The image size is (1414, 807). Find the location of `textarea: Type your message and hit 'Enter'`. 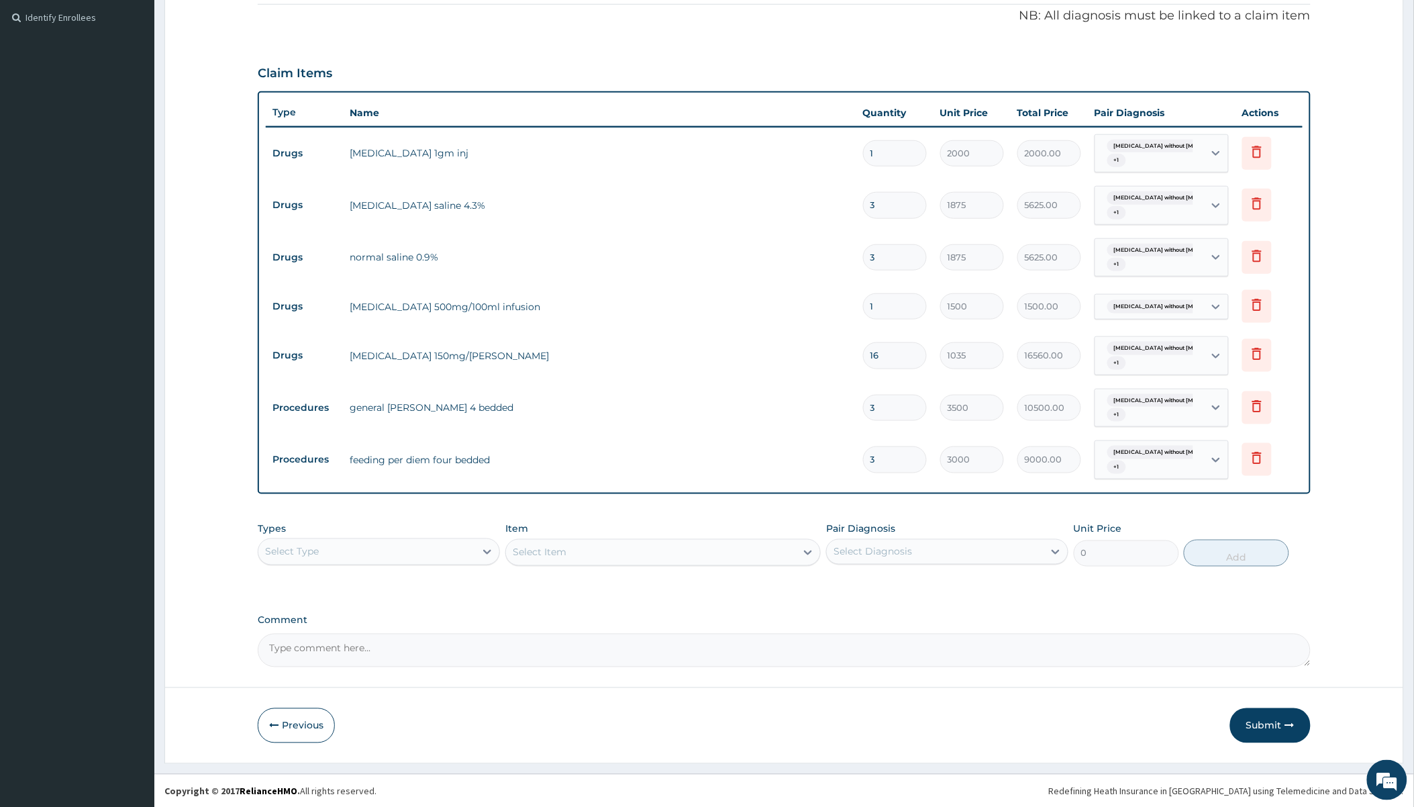

textarea: Type your message and hit 'Enter' is located at coordinates (131, 390).